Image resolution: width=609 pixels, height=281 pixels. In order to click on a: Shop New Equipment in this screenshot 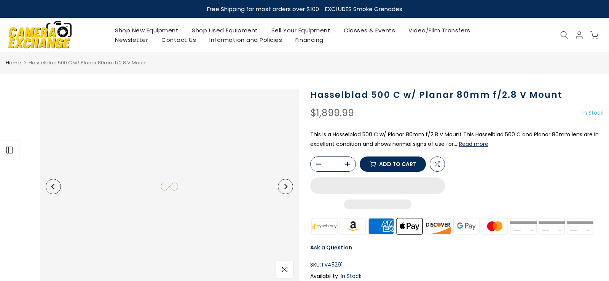, I will do `click(147, 30)`.